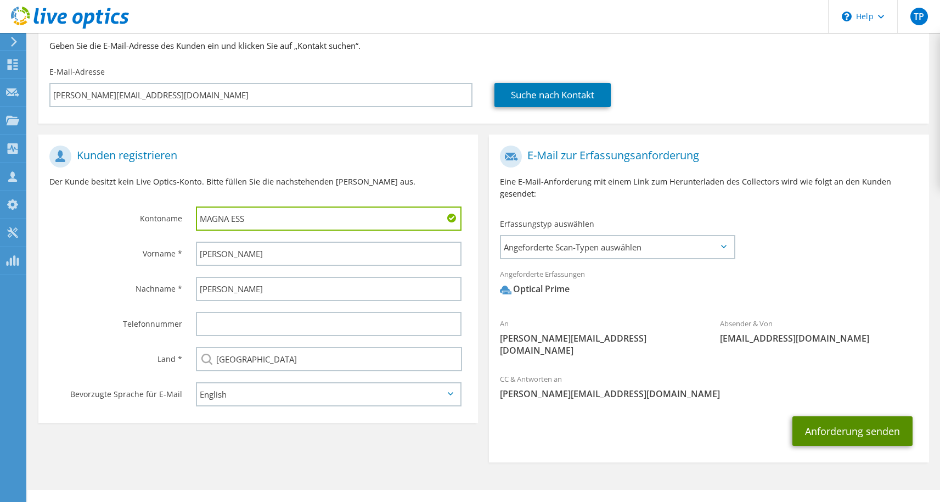  What do you see at coordinates (484, 46) in the screenshot?
I see `h3: Geben Sie die E-Mail-Adresse des Kunden ein und klicken Sie auf „Kontakt suchen“.` at bounding box center [484, 46].